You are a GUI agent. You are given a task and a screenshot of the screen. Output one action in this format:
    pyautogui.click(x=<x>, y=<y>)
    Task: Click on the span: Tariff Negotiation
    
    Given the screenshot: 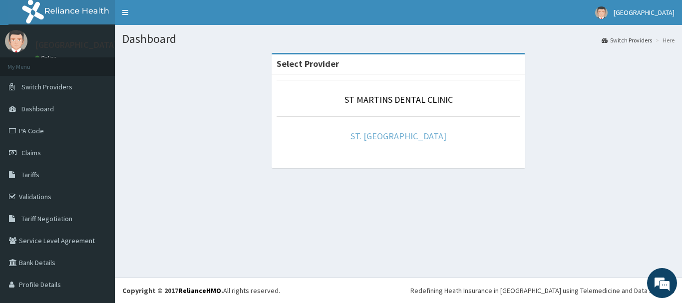 What is the action you would take?
    pyautogui.click(x=47, y=219)
    